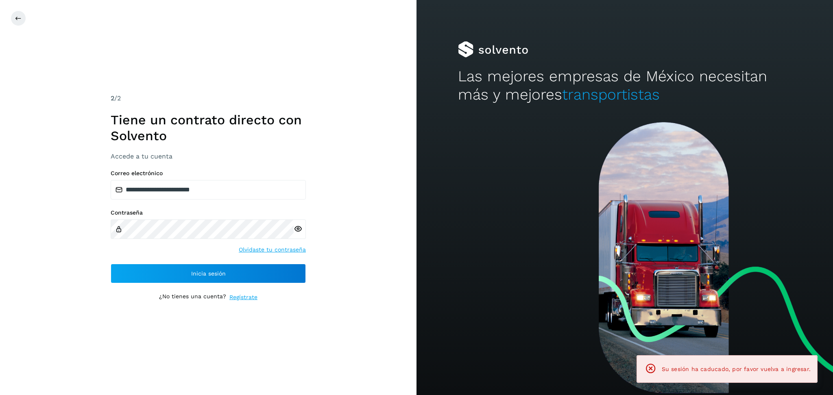 This screenshot has width=833, height=395. I want to click on a: Regístrate, so click(243, 297).